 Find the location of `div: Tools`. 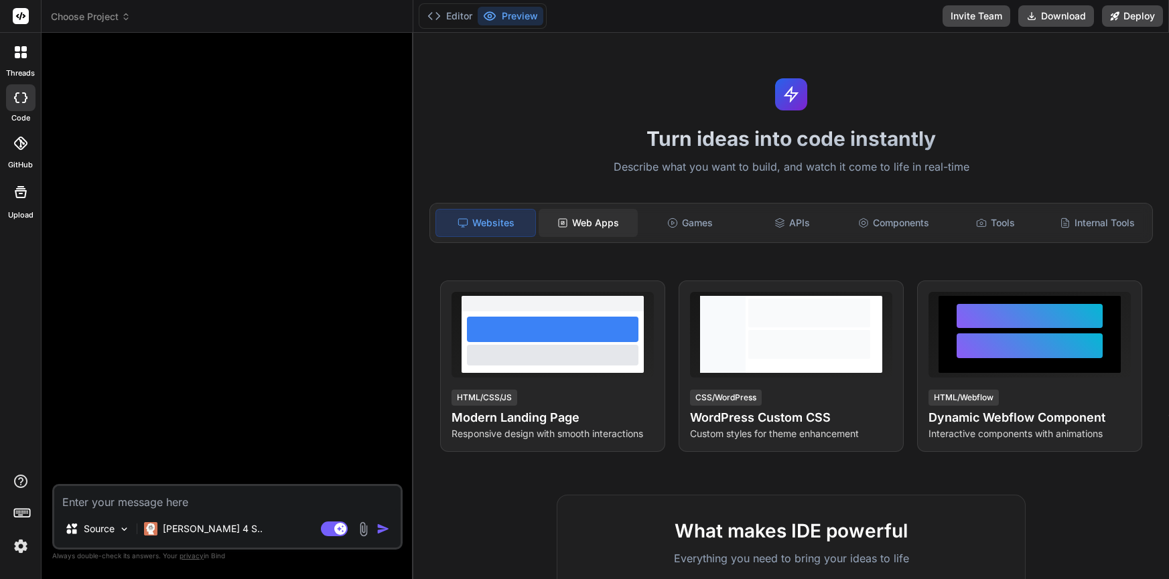

div: Tools is located at coordinates (995, 223).